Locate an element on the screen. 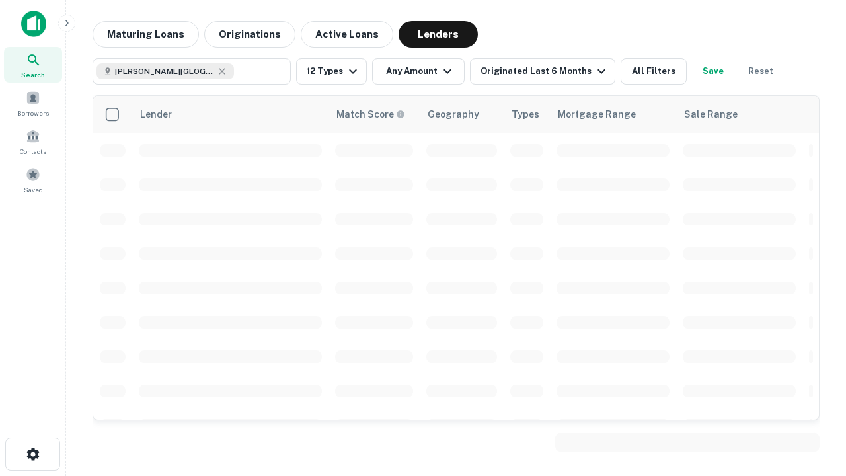  div: Search is located at coordinates (33, 65).